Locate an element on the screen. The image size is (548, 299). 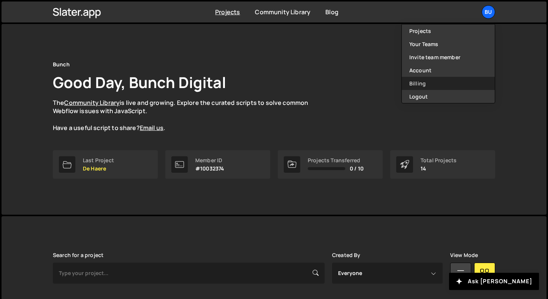
a: Account is located at coordinates (448, 70).